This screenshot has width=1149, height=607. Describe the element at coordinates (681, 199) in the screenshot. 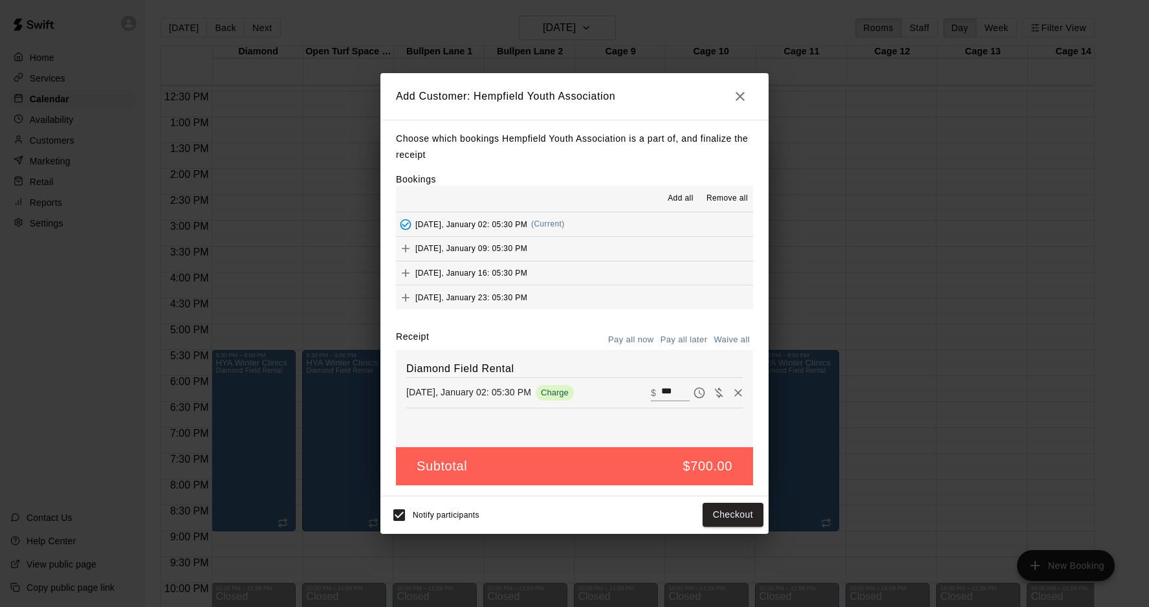

I see `button: Add all` at that location.